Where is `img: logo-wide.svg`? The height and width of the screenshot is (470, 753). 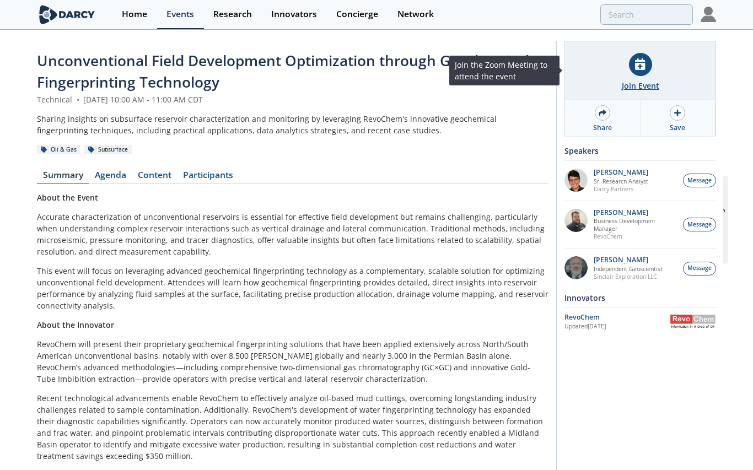
img: logo-wide.svg is located at coordinates (67, 14).